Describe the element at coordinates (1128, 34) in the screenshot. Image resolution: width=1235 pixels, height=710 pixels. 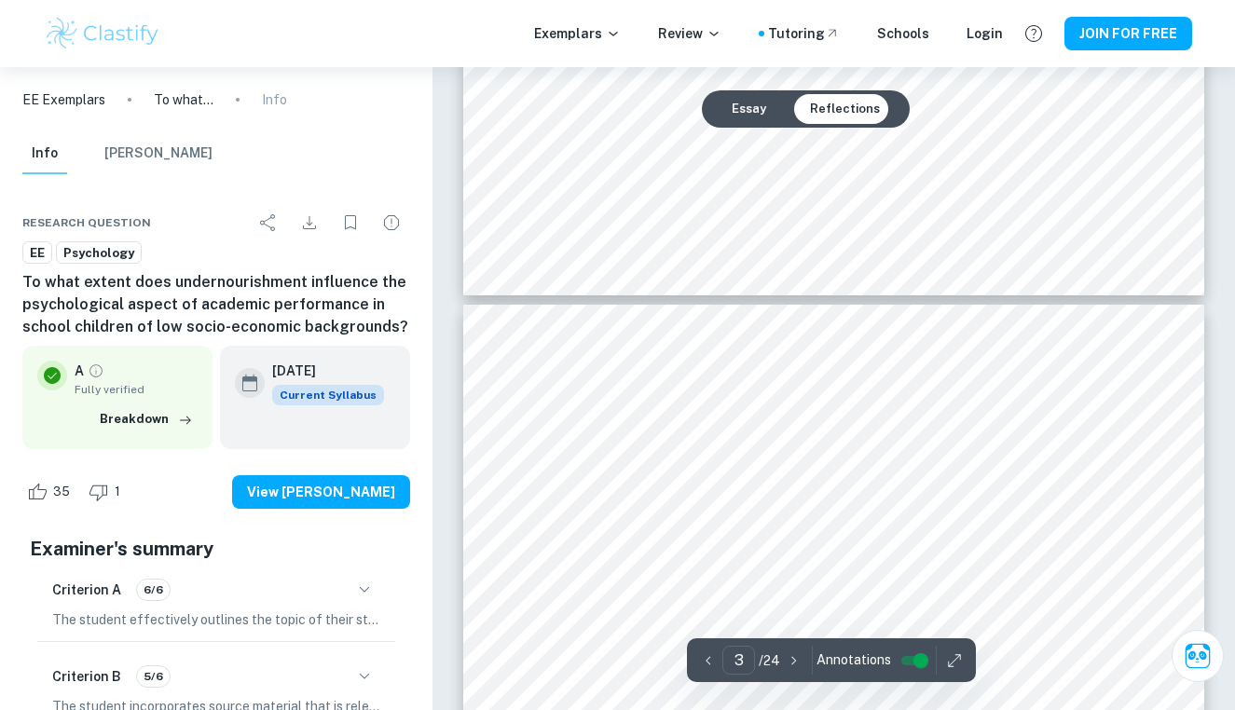
I see `button: JOIN FOR FREE` at that location.